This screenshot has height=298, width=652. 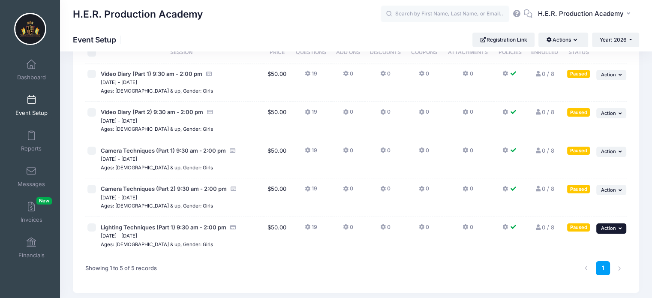 I want to click on span: Dashboard, so click(x=31, y=77).